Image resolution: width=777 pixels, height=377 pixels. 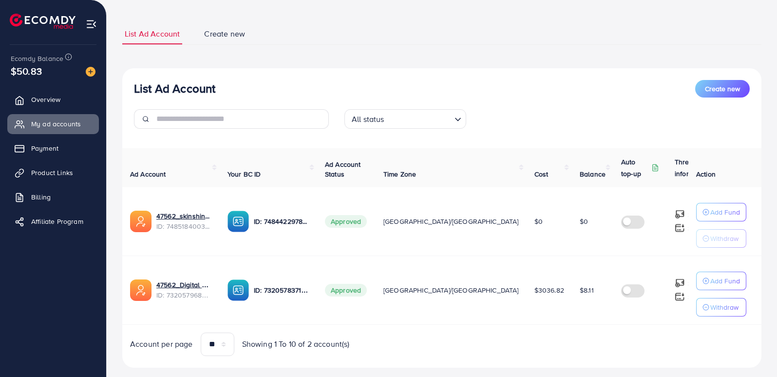 What do you see at coordinates (282, 290) in the screenshot?
I see `p: ID: 7320578371040411649` at bounding box center [282, 290].